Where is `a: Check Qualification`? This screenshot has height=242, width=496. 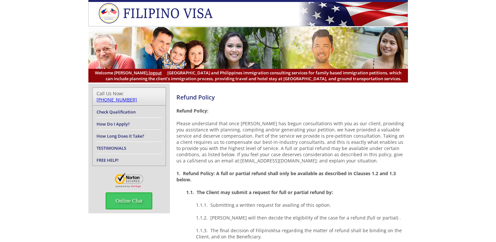 a: Check Qualification is located at coordinates (116, 112).